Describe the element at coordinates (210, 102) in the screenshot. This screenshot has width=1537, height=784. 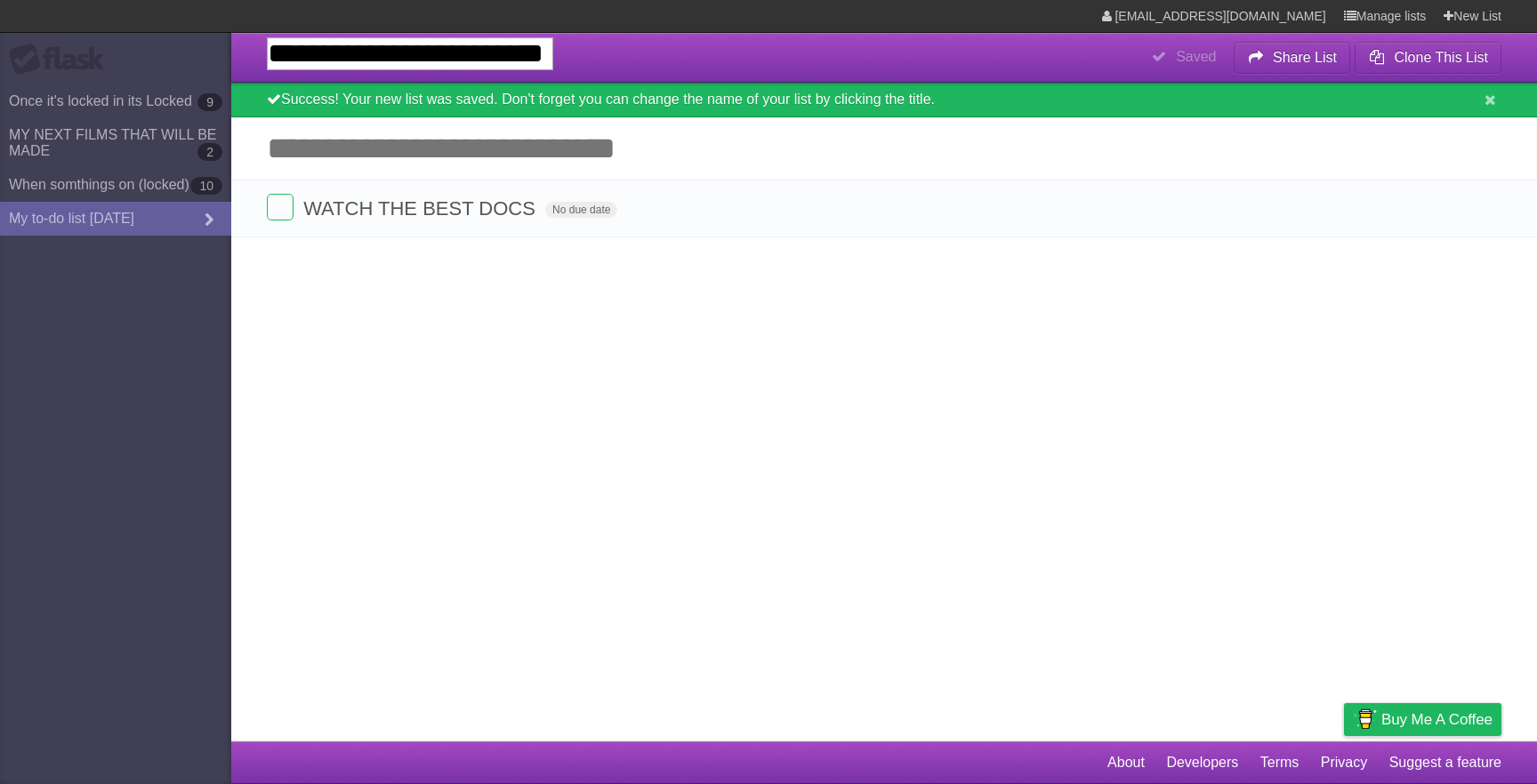
I see `b: 9` at that location.